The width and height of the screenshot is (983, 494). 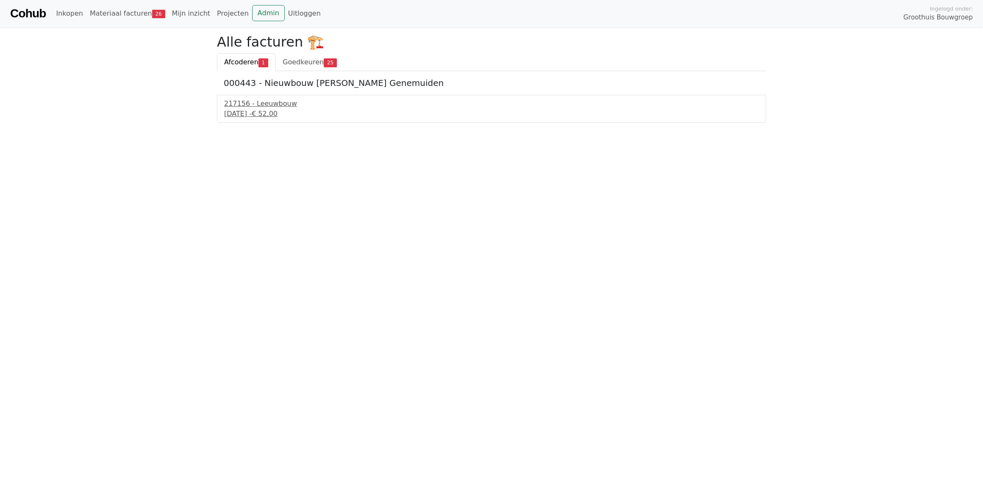 What do you see at coordinates (330, 63) in the screenshot?
I see `span: 25` at bounding box center [330, 63].